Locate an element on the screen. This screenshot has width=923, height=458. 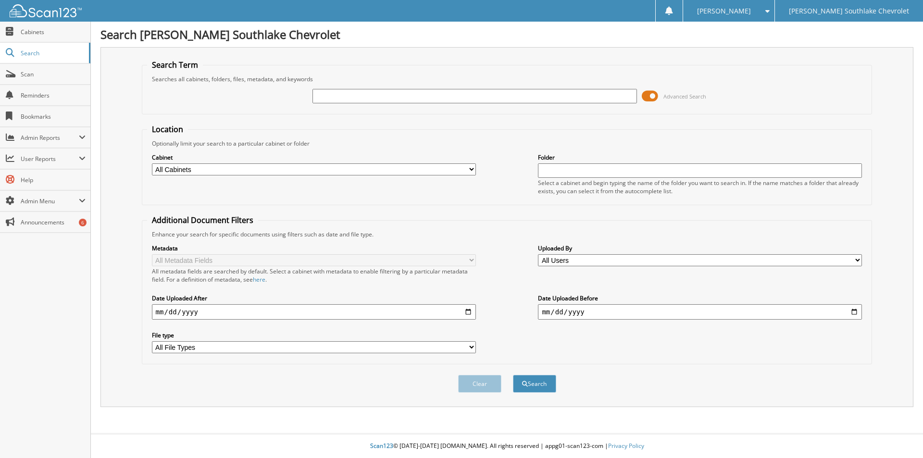
div: Select a cabinet and begin typing the name of the folder you want to search in. If the name match... is located at coordinates (700, 187).